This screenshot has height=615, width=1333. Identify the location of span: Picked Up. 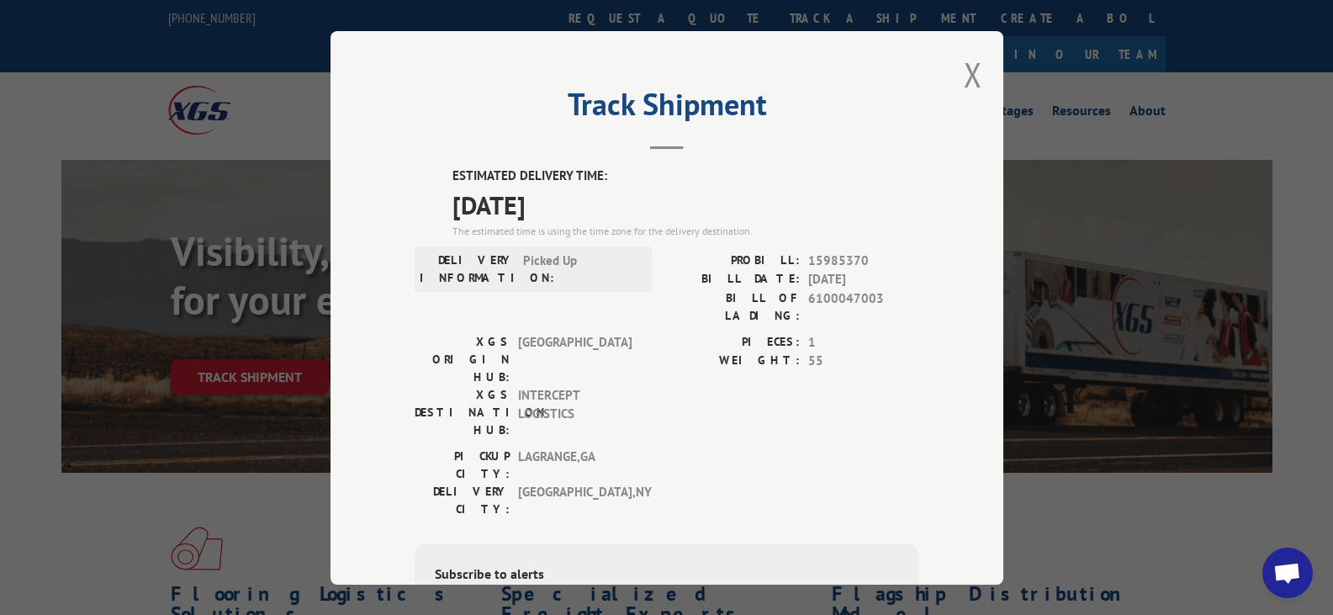
(580, 268).